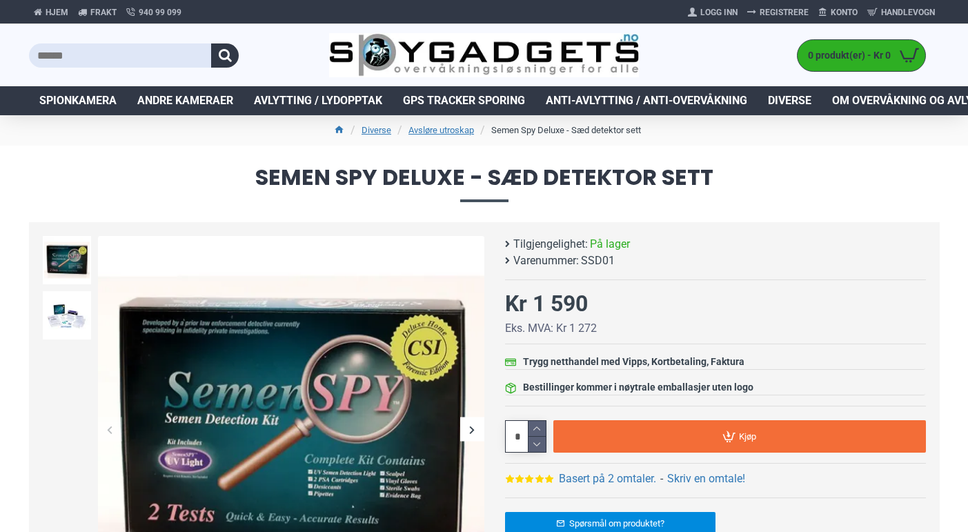 The height and width of the screenshot is (532, 968). What do you see at coordinates (318, 101) in the screenshot?
I see `span: Avlytting / Lydopptak` at bounding box center [318, 101].